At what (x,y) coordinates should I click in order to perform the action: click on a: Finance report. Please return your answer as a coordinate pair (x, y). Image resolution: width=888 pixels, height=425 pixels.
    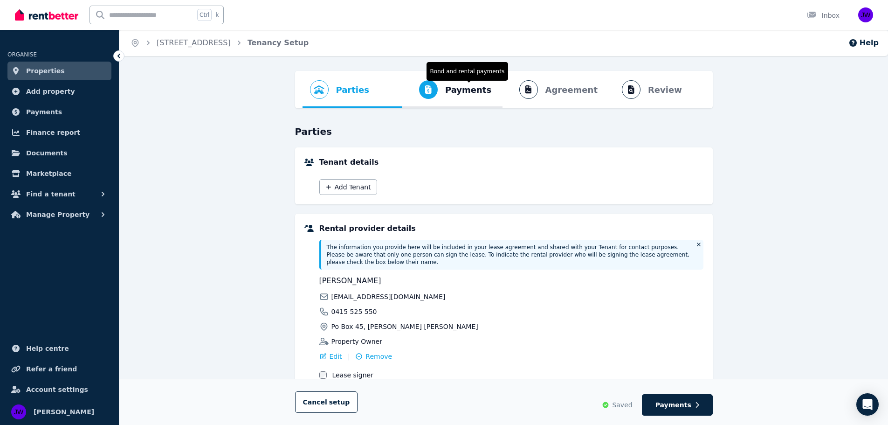
    Looking at the image, I should click on (59, 132).